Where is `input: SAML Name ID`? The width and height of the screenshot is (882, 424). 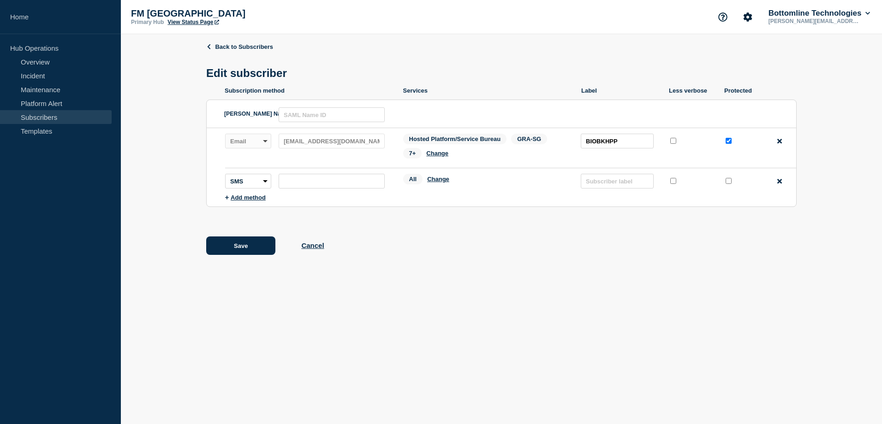
input: SAML Name ID is located at coordinates (332, 115).